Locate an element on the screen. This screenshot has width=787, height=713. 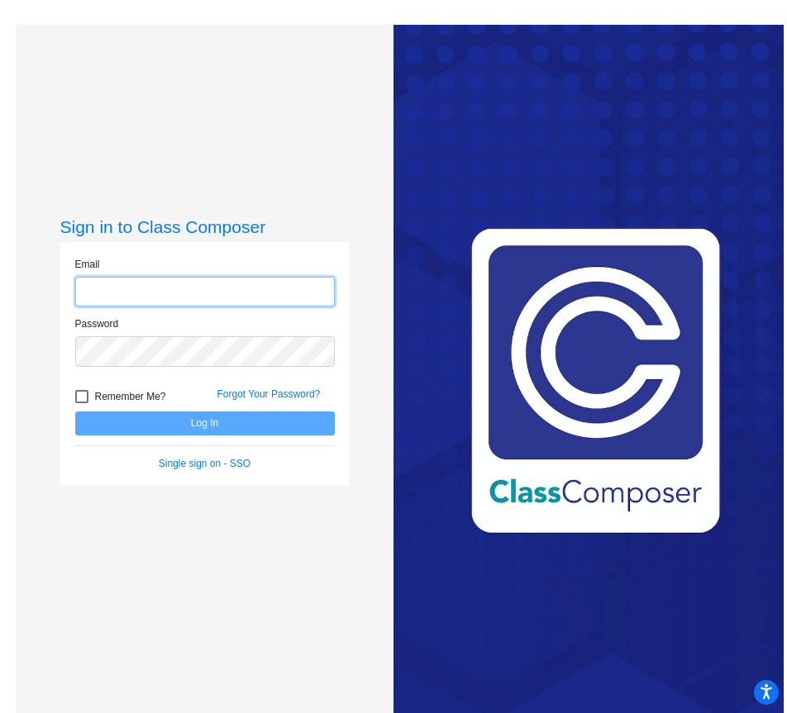
a: Forgot Your Password? is located at coordinates (269, 394).